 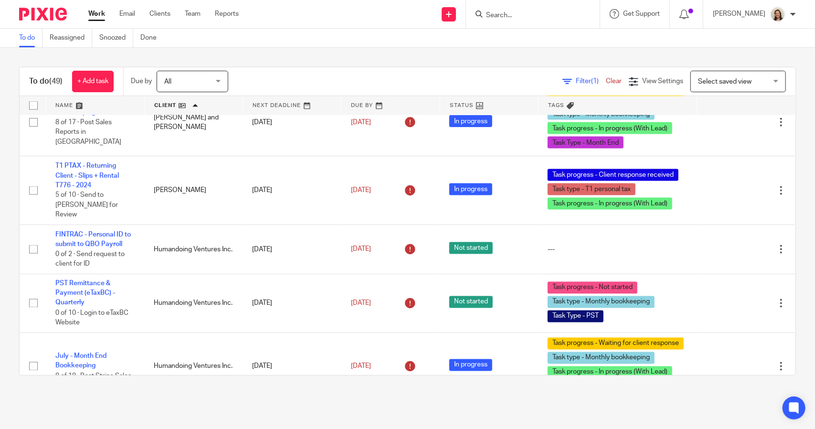 I want to click on span: Get Support, so click(x=641, y=14).